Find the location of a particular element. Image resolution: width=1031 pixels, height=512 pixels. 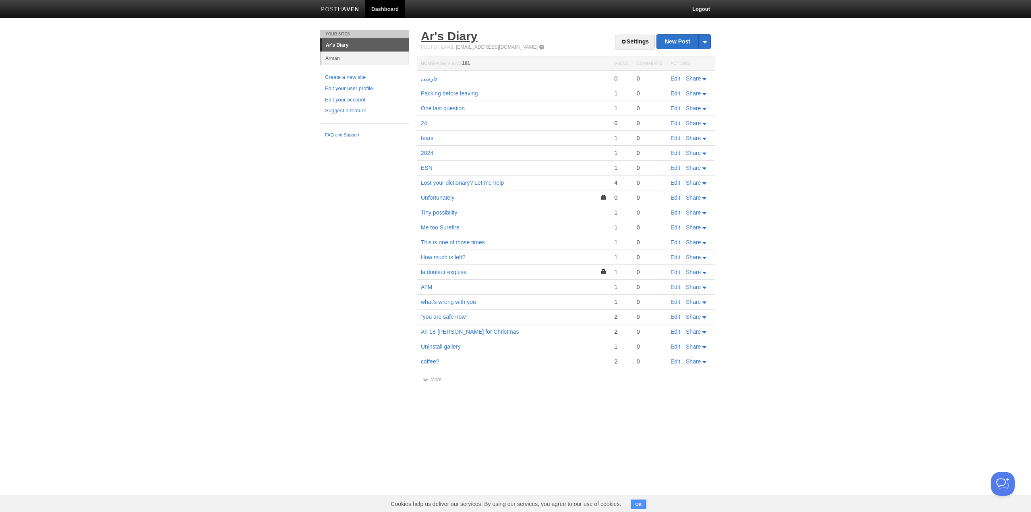

a: coffee? is located at coordinates (430, 362).